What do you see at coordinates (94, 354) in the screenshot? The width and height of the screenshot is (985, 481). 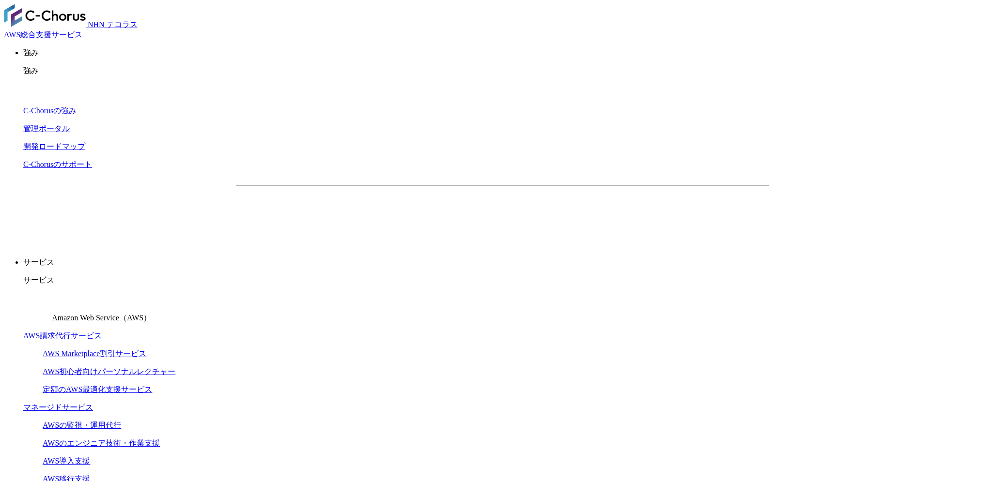 I see `a: AWS Marketplace割引サービス` at bounding box center [94, 354].